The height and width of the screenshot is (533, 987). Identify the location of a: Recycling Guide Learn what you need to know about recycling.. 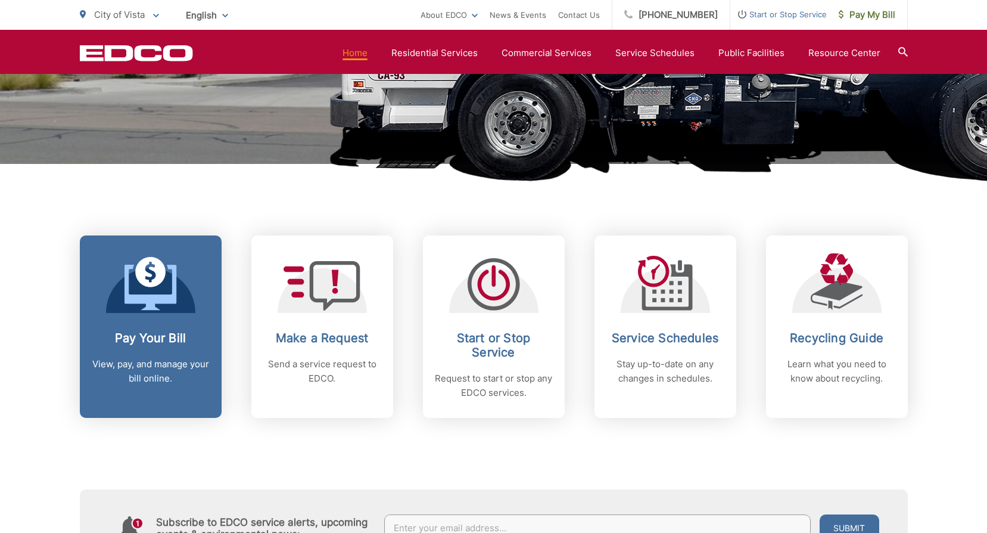
(837, 326).